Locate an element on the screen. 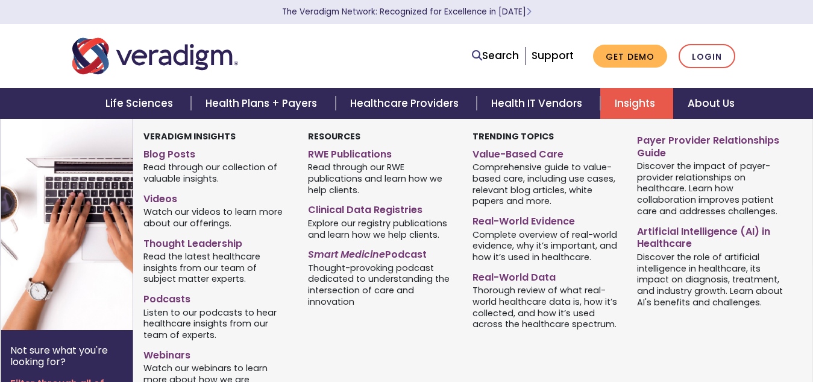 The width and height of the screenshot is (813, 382). strong: Trending Topics is located at coordinates (513, 136).